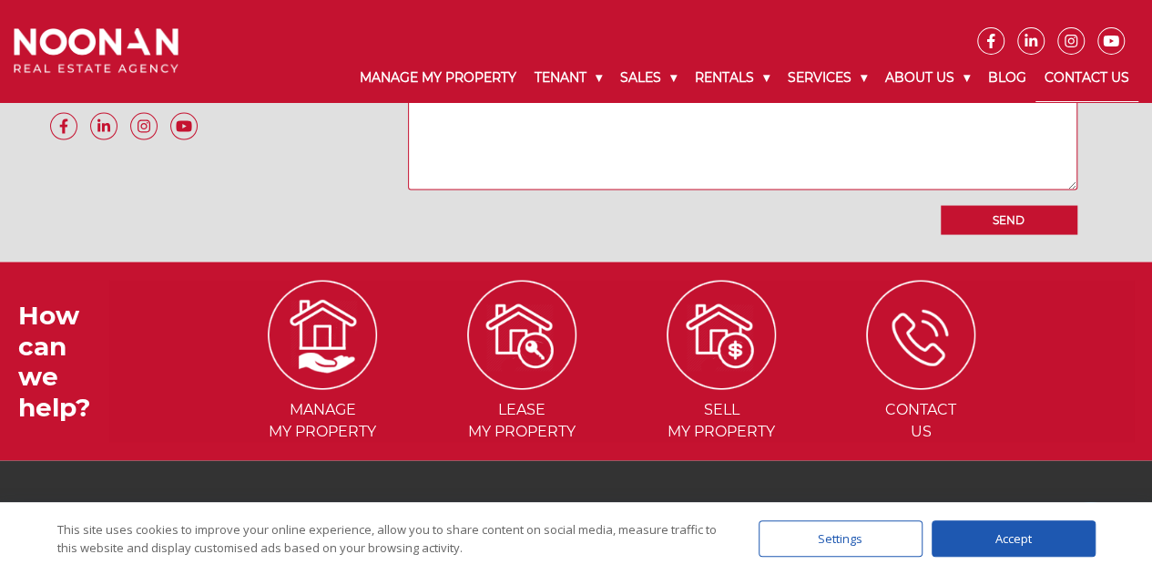 This screenshot has height=575, width=1152. Describe the element at coordinates (721, 420) in the screenshot. I see `span: Sell my Property` at that location.